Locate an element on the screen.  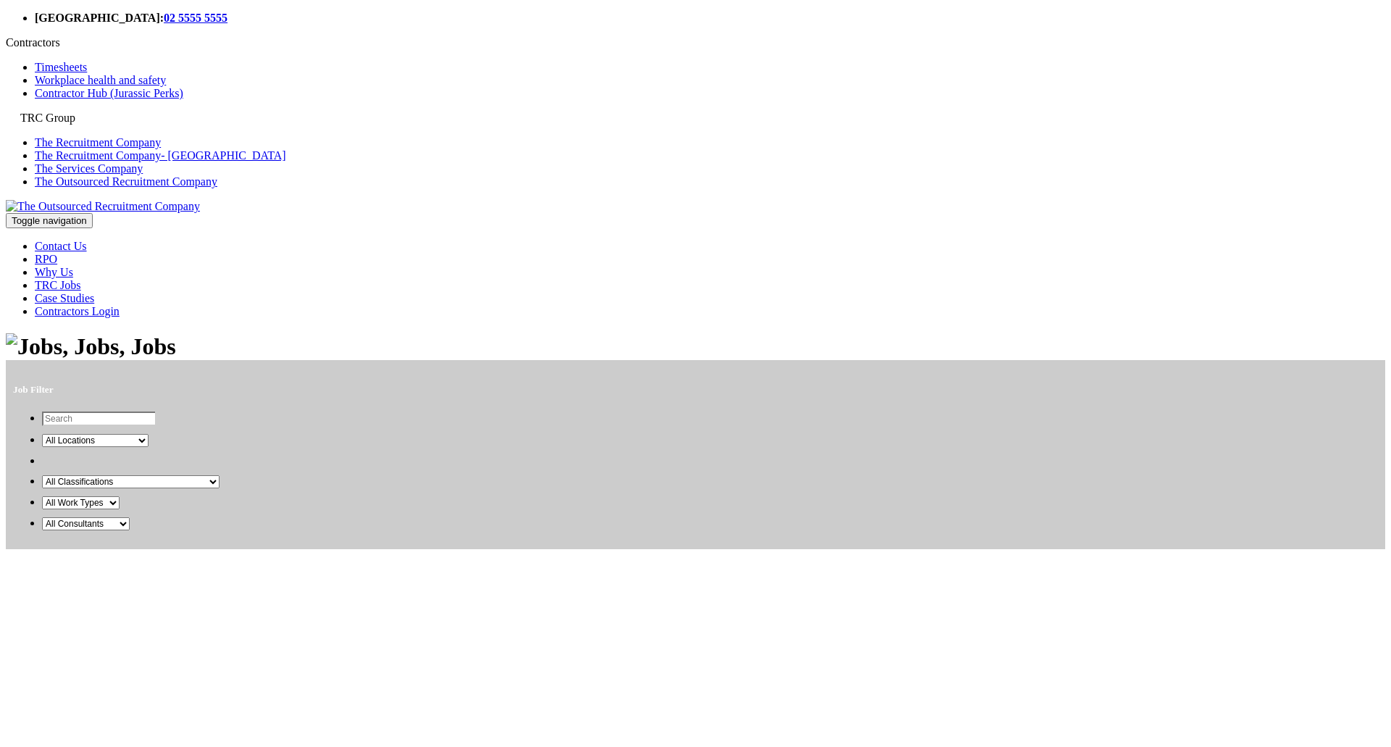
input: Search is located at coordinates (98, 419).